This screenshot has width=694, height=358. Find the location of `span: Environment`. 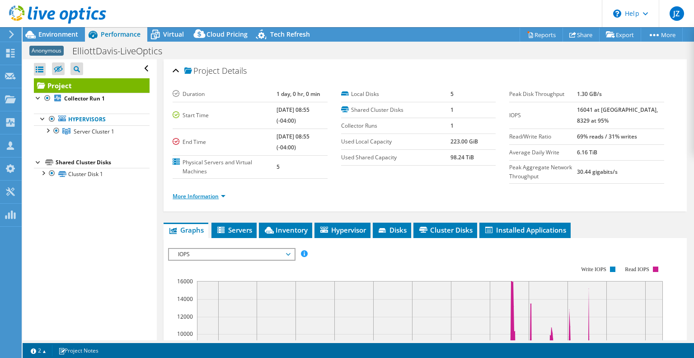

span: Environment is located at coordinates (58, 34).